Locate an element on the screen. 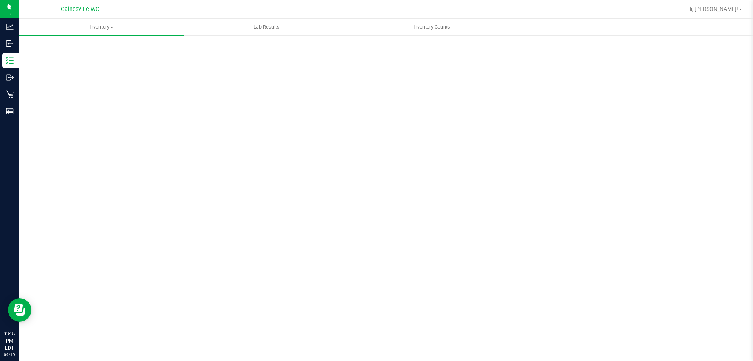 The image size is (753, 361). span: Inventory Counts is located at coordinates (432, 27).